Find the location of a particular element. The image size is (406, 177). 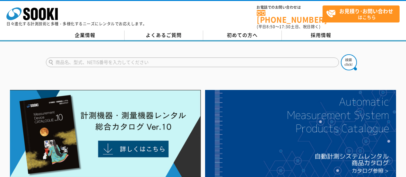

p: 日々進化する計測技術と多種・多様化するニーズにレンタルでお応えします。 is located at coordinates (77, 24).